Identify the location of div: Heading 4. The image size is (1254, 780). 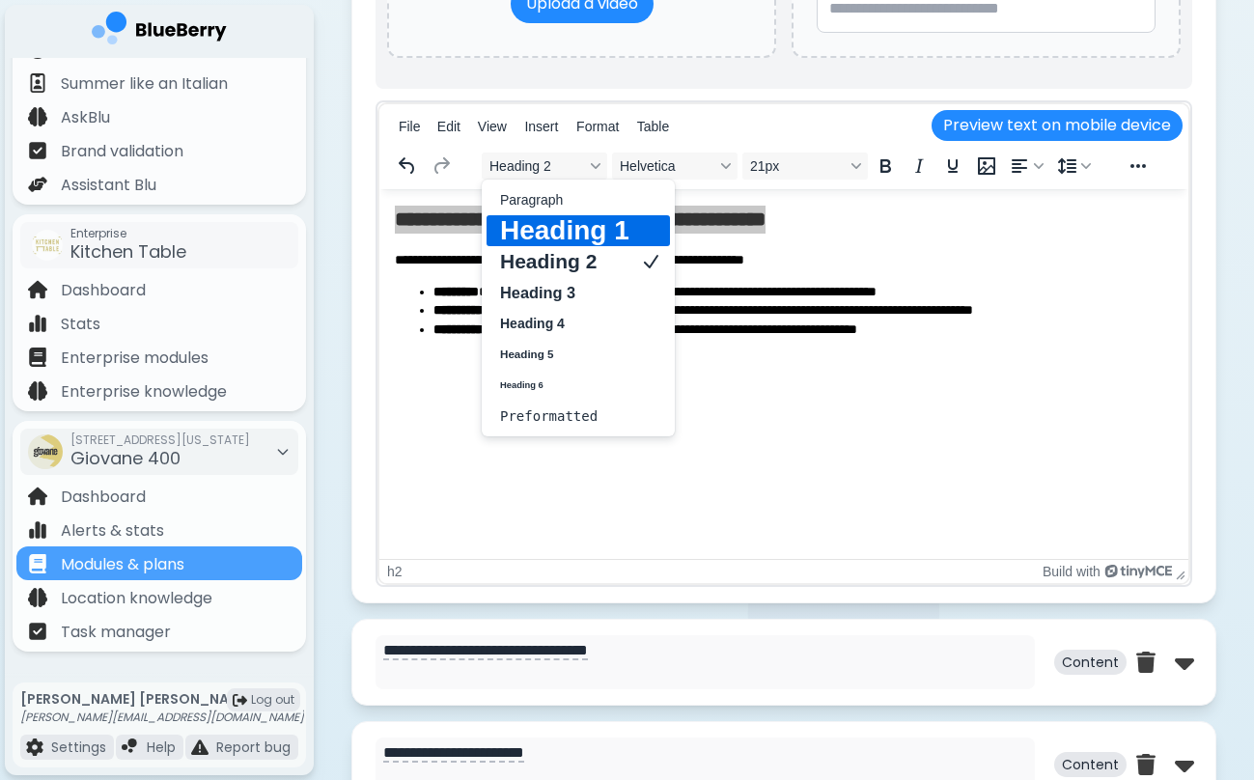
(578, 323).